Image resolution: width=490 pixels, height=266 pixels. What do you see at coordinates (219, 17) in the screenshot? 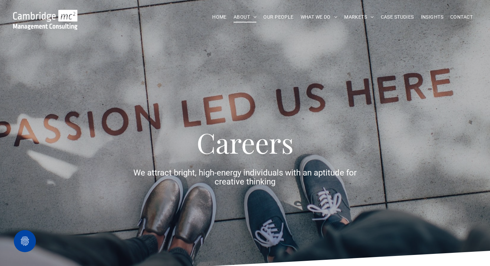
I see `a: HOME` at bounding box center [219, 17].